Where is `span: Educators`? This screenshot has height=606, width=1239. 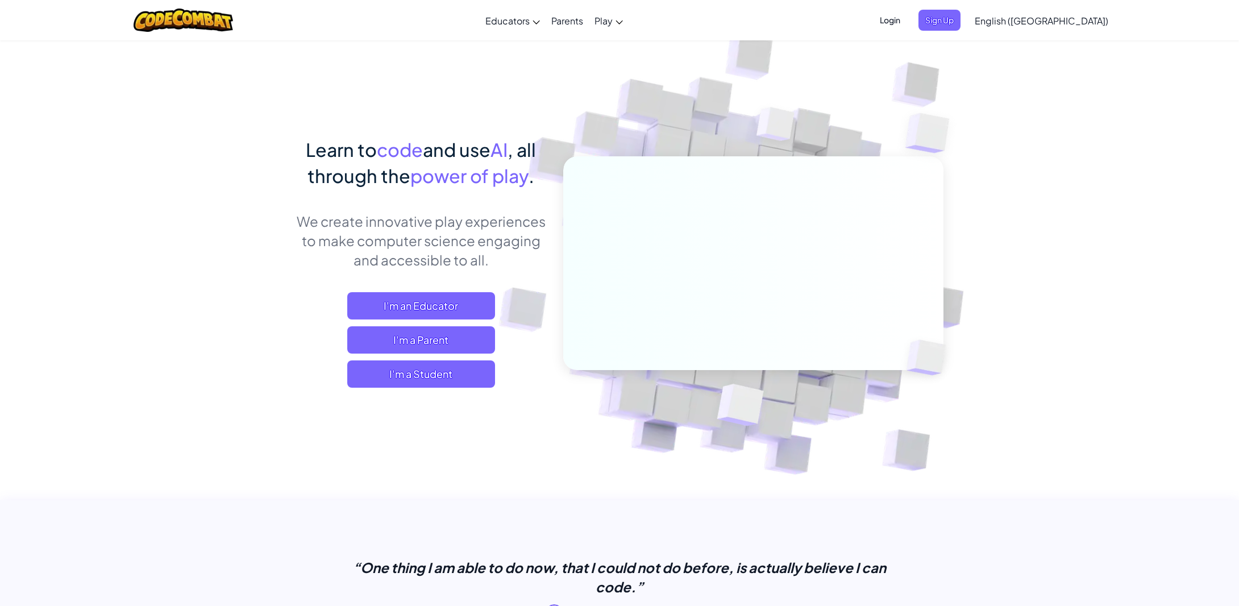
span: Educators is located at coordinates (508, 20).